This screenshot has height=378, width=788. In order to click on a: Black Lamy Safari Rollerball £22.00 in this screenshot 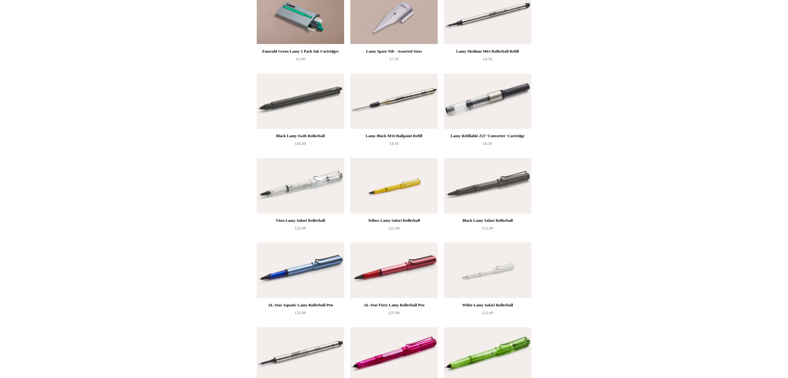, I will do `click(487, 230)`.